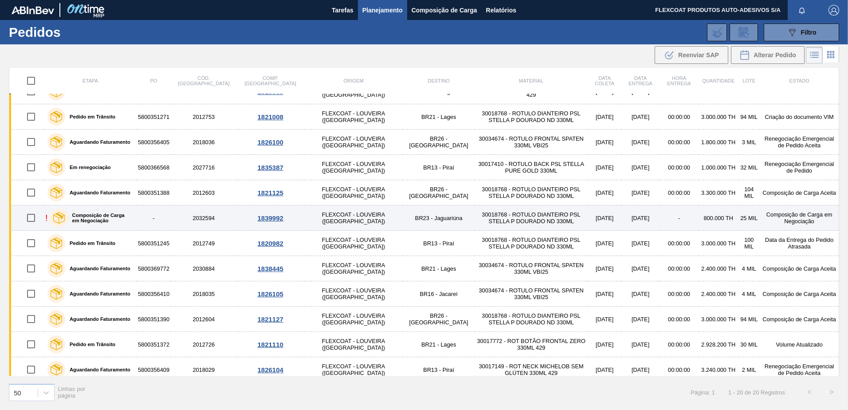 The height and width of the screenshot is (410, 848). I want to click on span: Reenviar SAP, so click(698, 55).